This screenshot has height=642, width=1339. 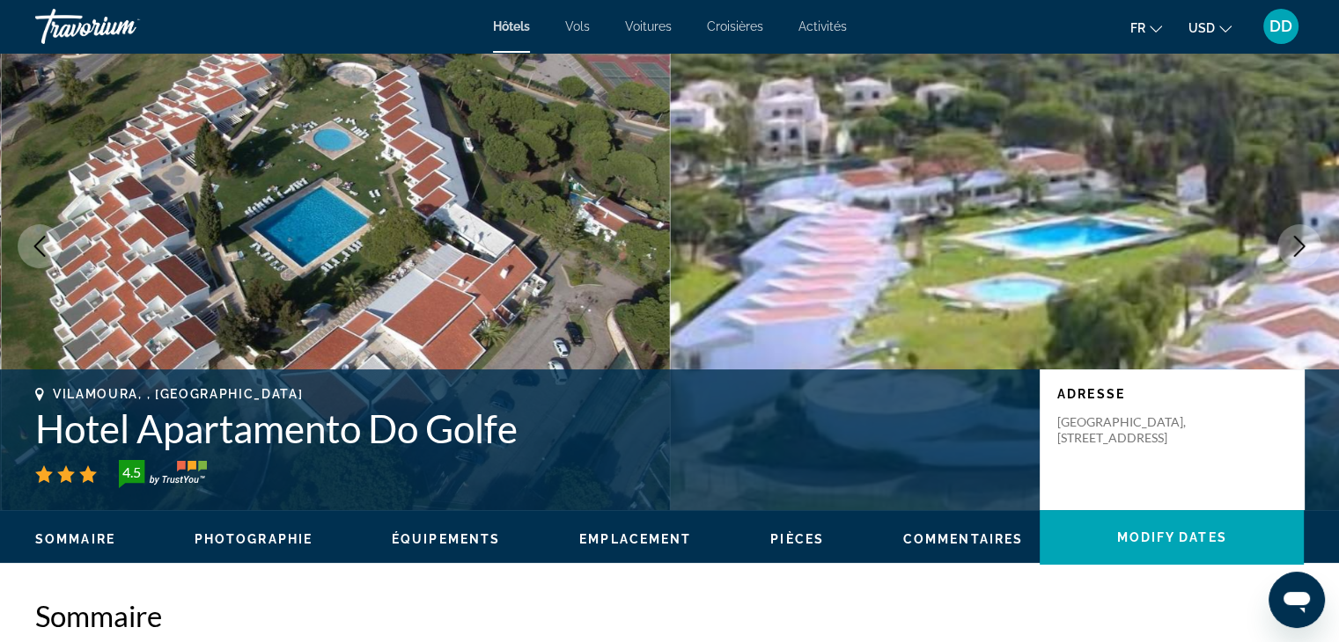 I want to click on a: Travorium, so click(x=123, y=26).